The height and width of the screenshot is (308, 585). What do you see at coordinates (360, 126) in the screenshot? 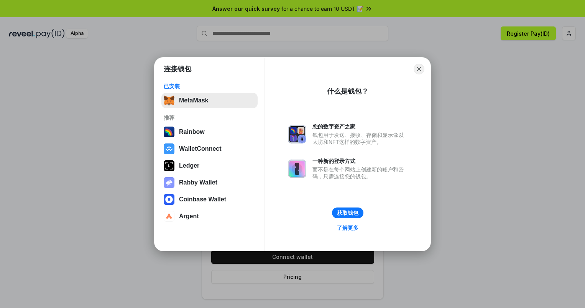
I see `div: 您的数字资产之家` at bounding box center [360, 126].